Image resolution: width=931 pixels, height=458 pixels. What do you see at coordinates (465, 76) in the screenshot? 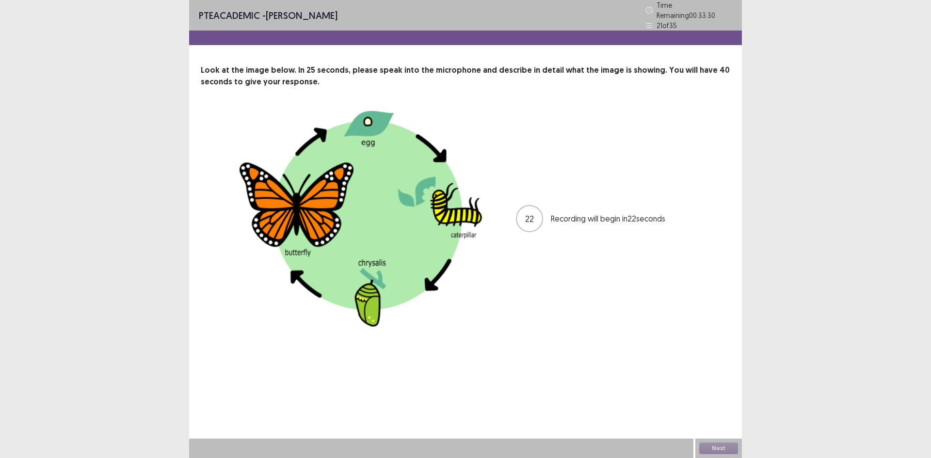
I see `p: Look at the image below. In 25 seconds, please speak into the microphone and describe in detail w...` at bounding box center [465, 76].